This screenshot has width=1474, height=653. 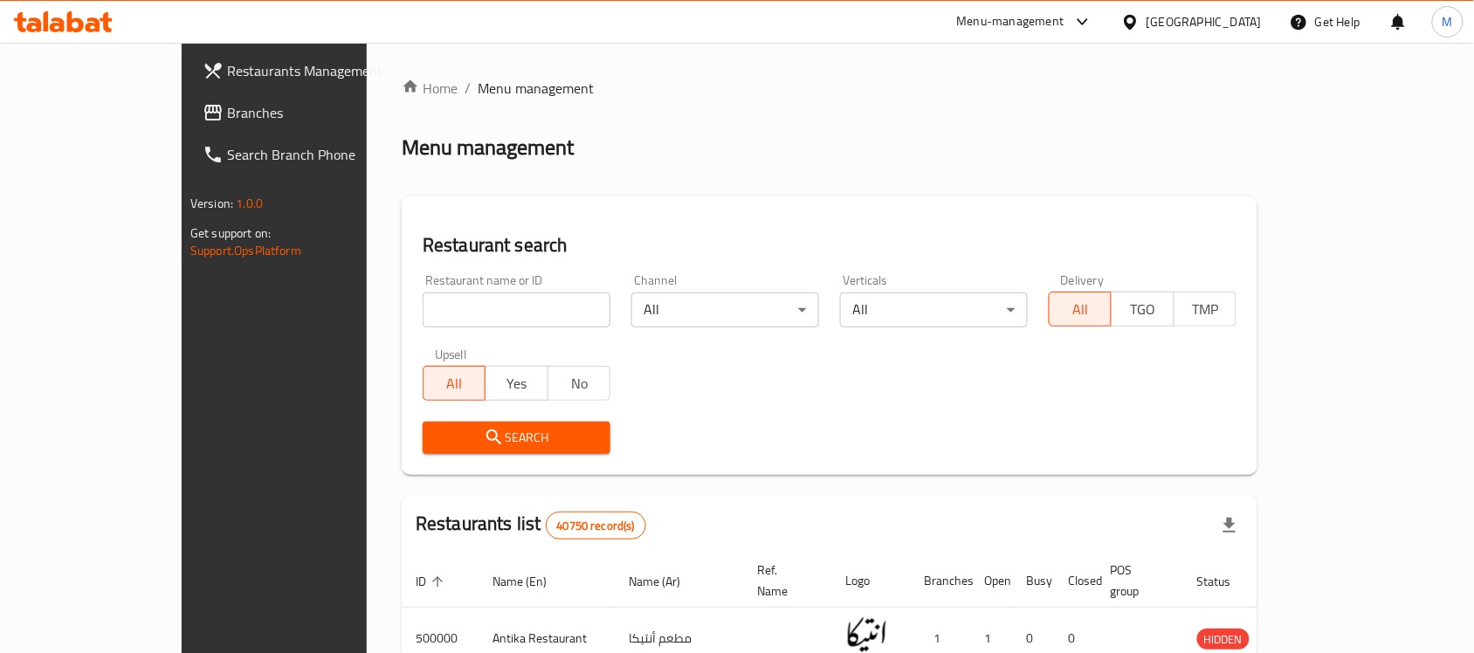 What do you see at coordinates (1034, 581) in the screenshot?
I see `th: Busy` at bounding box center [1034, 581].